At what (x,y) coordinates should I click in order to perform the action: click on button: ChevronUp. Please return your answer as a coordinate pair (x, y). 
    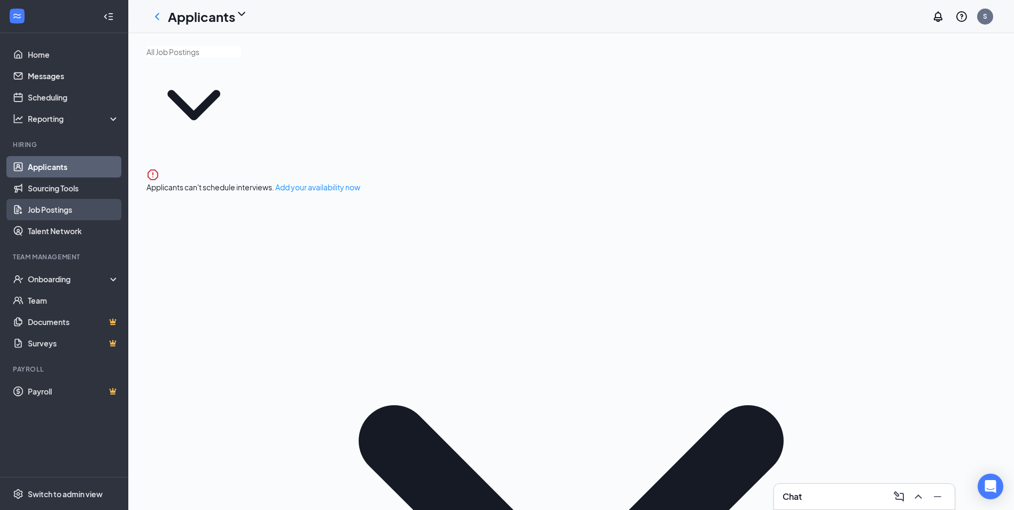
    Looking at the image, I should click on (919, 497).